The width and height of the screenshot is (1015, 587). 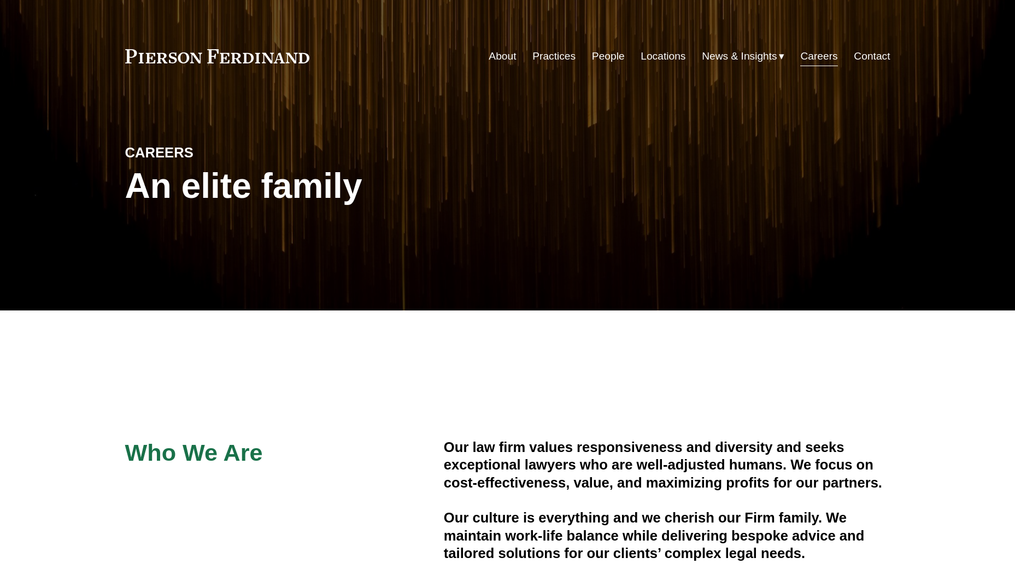 What do you see at coordinates (667, 535) in the screenshot?
I see `h4: Our culture is everything and we cherish our Firm family. We maintain work-life balance while del...` at bounding box center [667, 535].